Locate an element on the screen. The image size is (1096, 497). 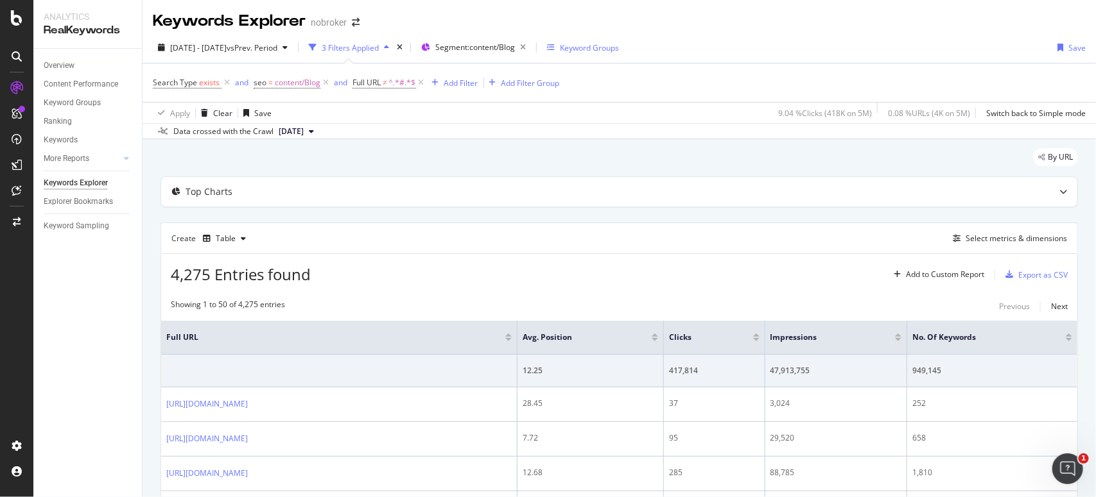
span: By URL is located at coordinates (1060, 157).